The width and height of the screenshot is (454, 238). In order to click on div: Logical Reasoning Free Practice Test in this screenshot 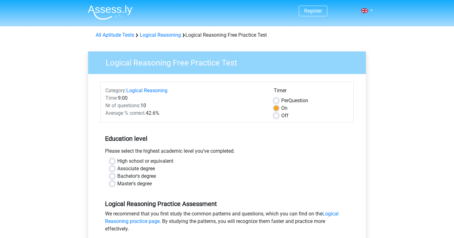, I will do `click(227, 35)`.